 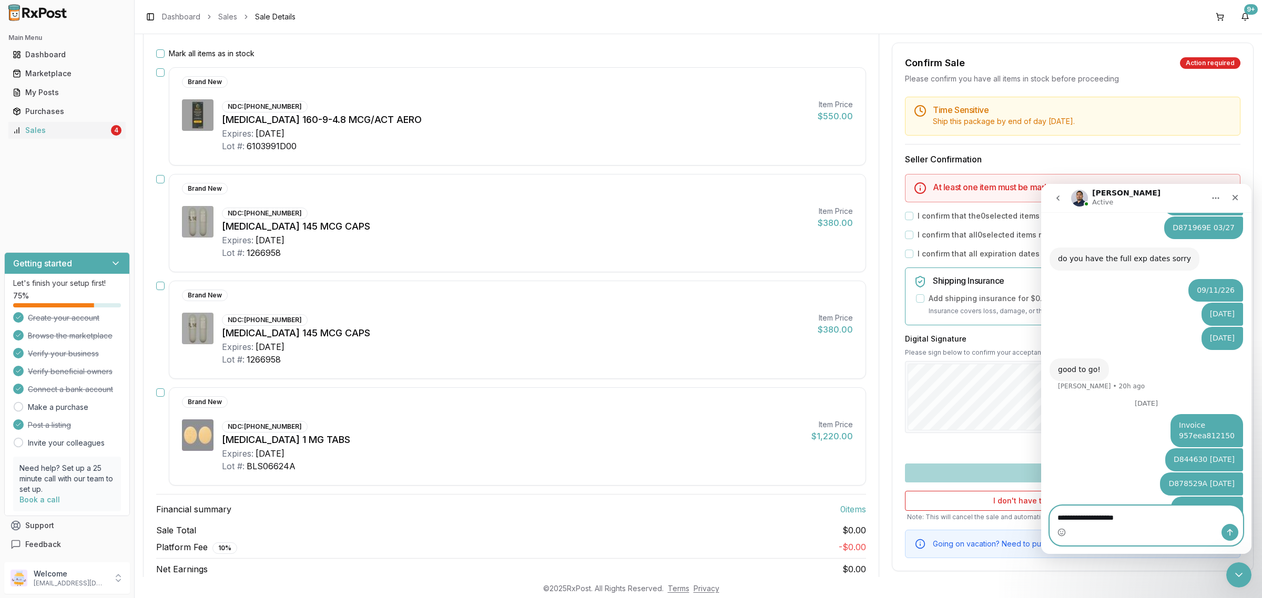 I want to click on p: Active, so click(x=62, y=18).